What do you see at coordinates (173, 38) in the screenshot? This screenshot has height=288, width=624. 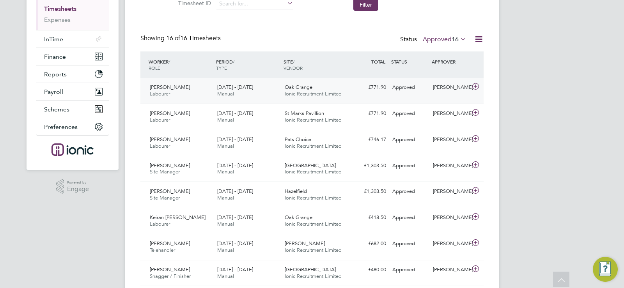 I see `span: 16 of` at bounding box center [173, 38].